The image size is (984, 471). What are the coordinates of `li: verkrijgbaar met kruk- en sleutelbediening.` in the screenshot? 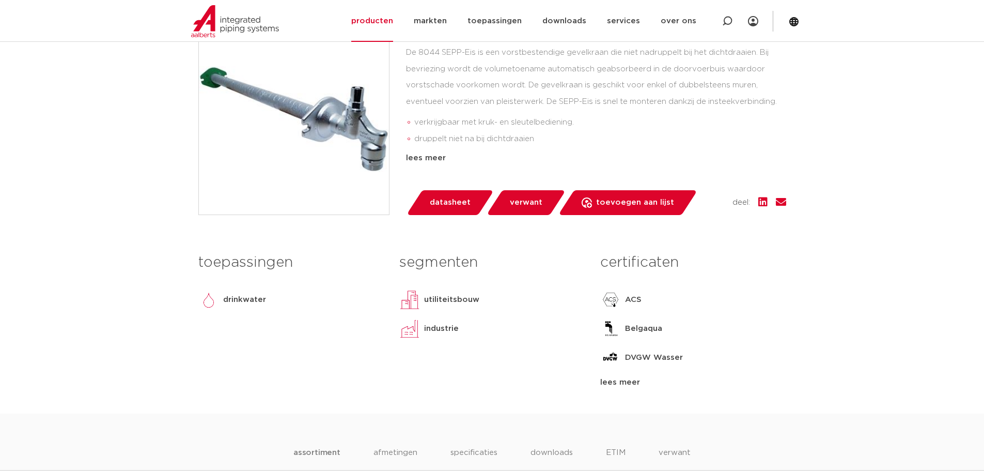 It's located at (600, 122).